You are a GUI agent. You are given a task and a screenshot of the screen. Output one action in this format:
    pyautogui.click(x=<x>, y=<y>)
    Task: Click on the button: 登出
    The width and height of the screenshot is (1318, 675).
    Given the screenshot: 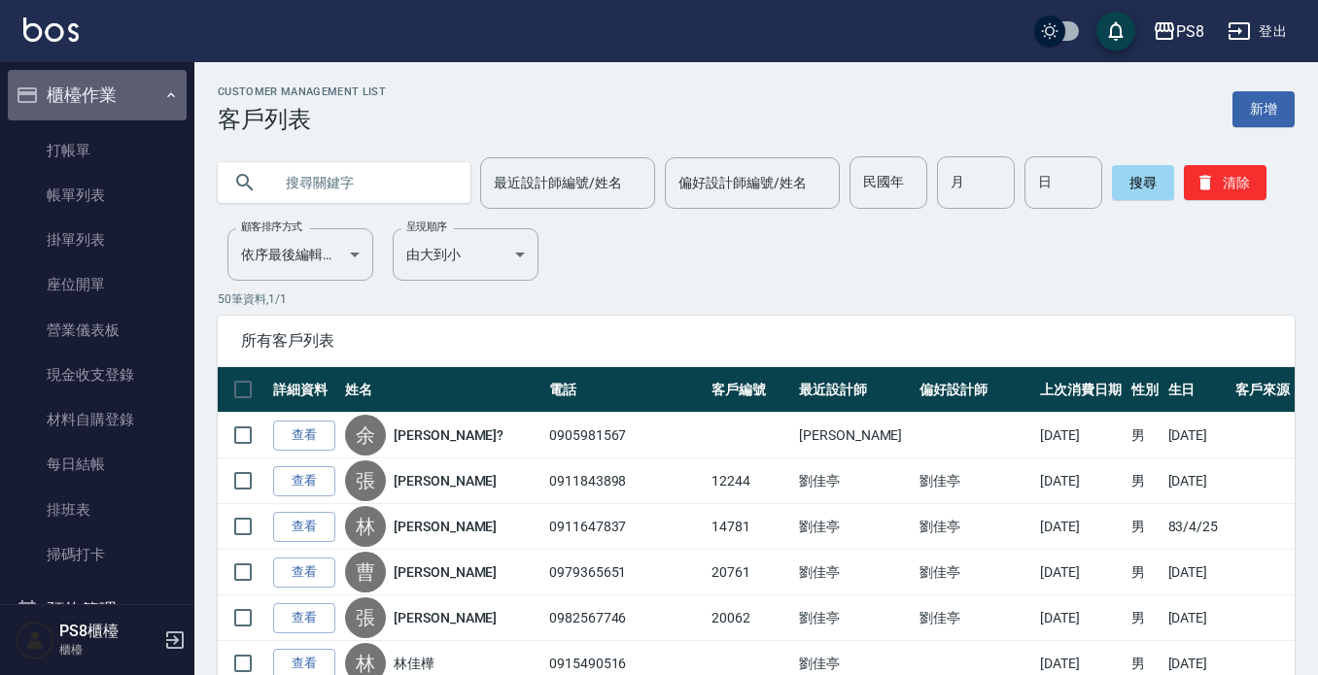 What is the action you would take?
    pyautogui.click(x=1257, y=31)
    